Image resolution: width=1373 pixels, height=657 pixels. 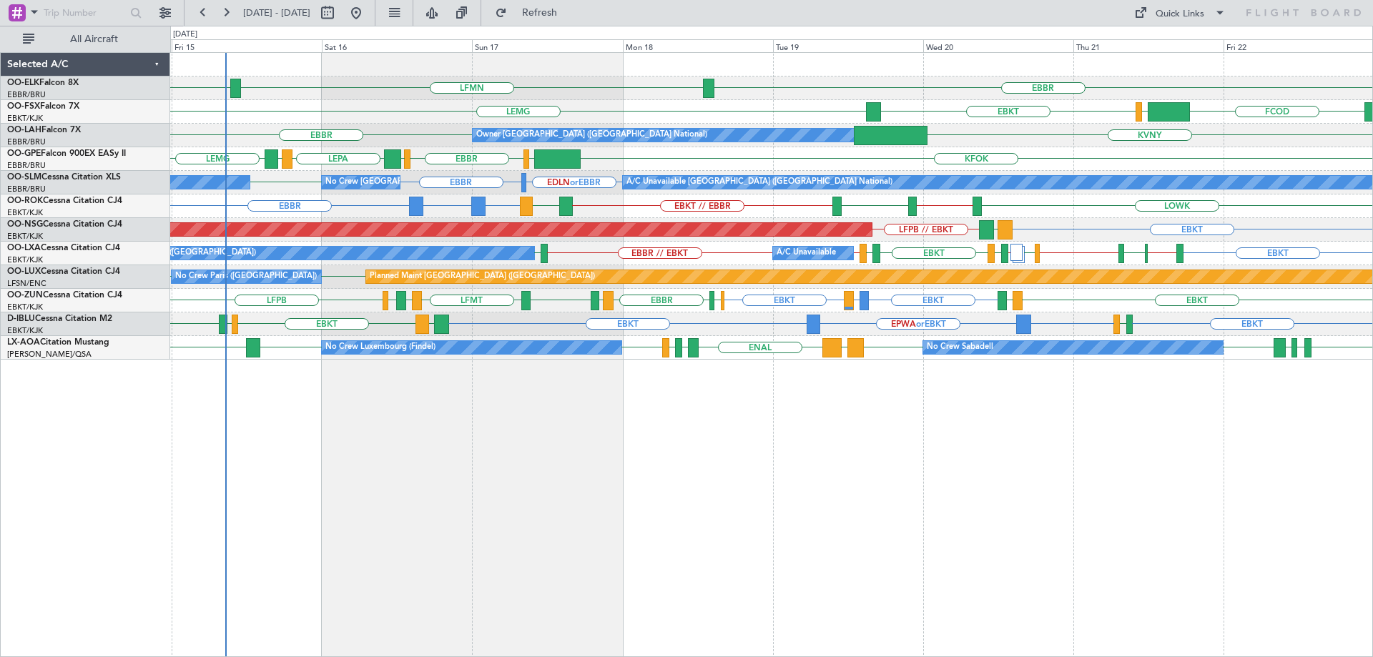 I want to click on div: Fri 15, so click(x=247, y=46).